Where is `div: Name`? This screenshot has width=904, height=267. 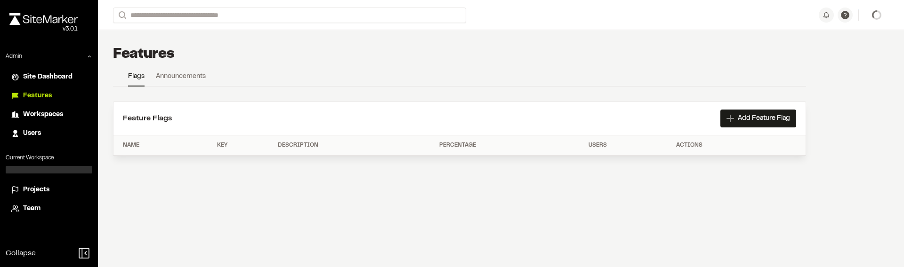
div: Name is located at coordinates (166, 145).